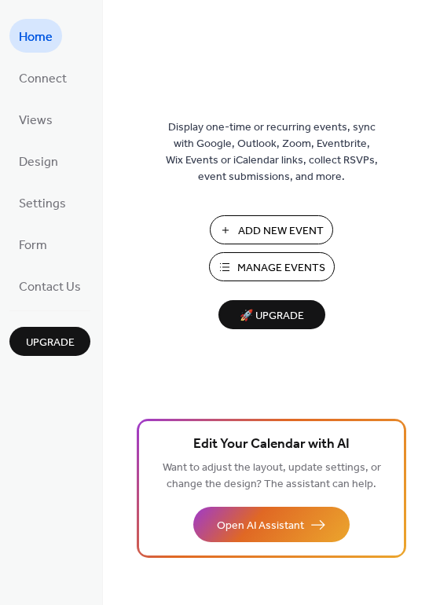 This screenshot has width=440, height=605. Describe the element at coordinates (49, 287) in the screenshot. I see `span: Contact Us` at that location.